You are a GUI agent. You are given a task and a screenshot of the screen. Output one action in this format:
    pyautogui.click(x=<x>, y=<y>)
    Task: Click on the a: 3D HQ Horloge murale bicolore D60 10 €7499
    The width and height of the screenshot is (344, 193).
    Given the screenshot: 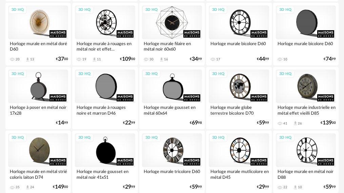 What is the action you would take?
    pyautogui.click(x=306, y=34)
    